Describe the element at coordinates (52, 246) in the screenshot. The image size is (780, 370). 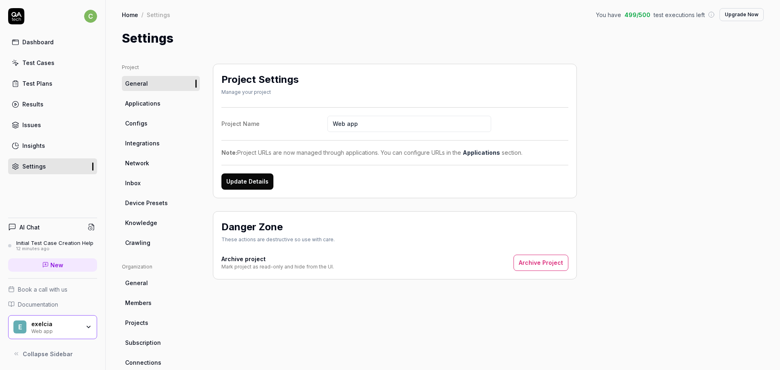
I see `a: Initial Test Case Creation Help12 minutes ago` at that location.